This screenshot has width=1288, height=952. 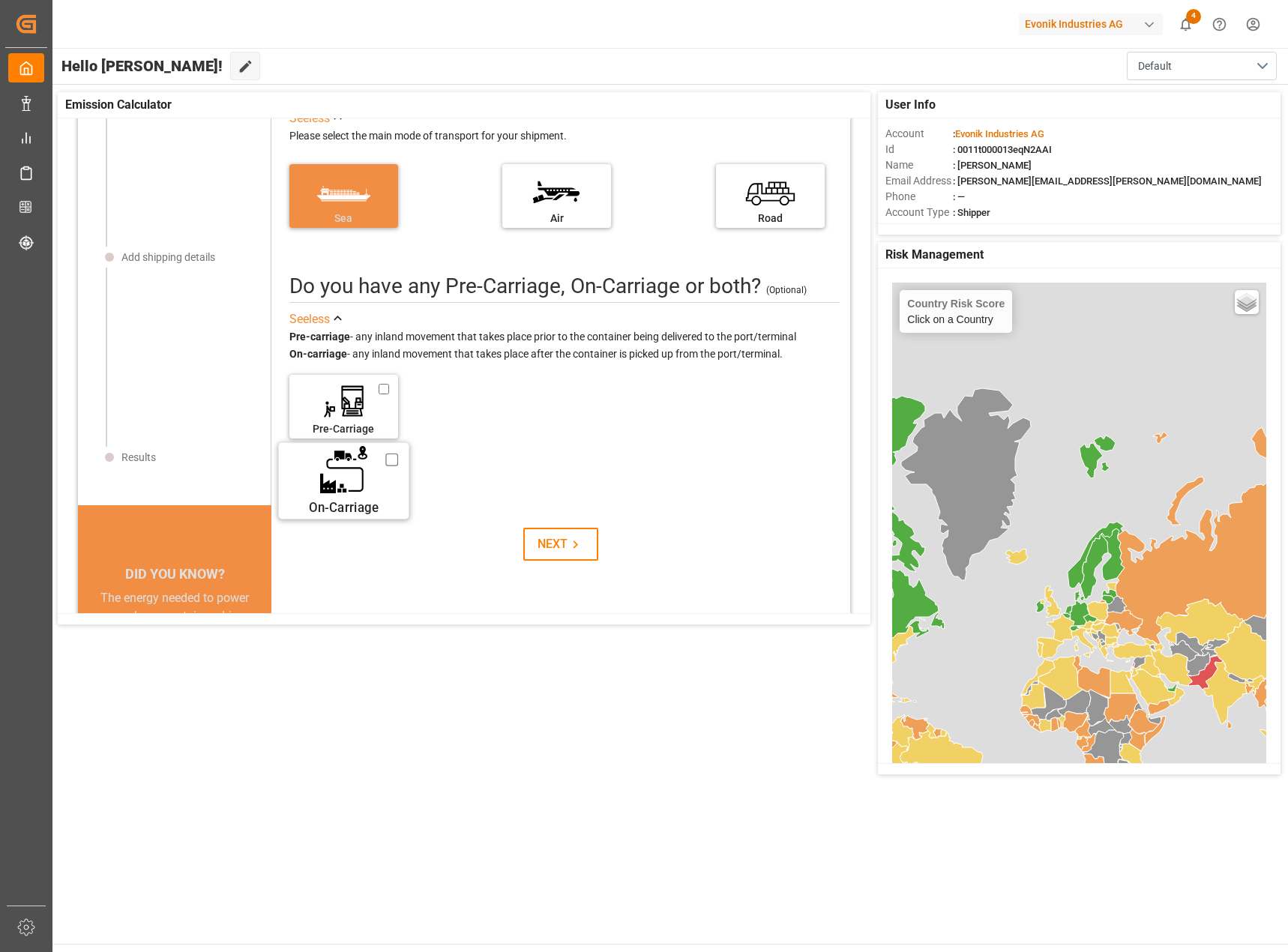 What do you see at coordinates (89, 661) in the screenshot?
I see `button: previous slide / item` at bounding box center [89, 661].